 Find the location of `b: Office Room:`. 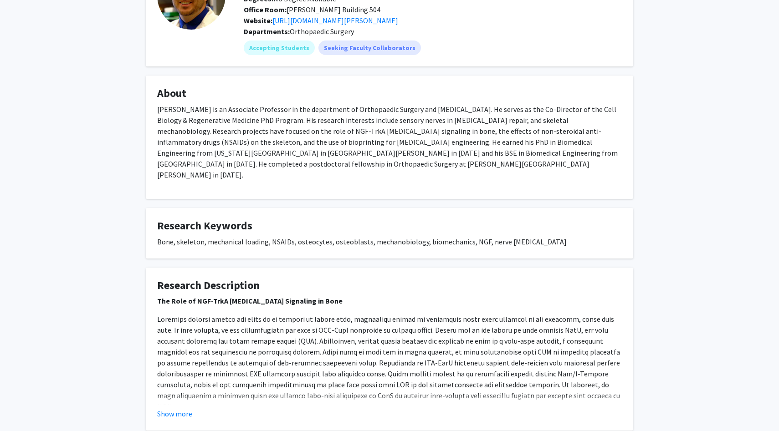

b: Office Room: is located at coordinates (265, 10).